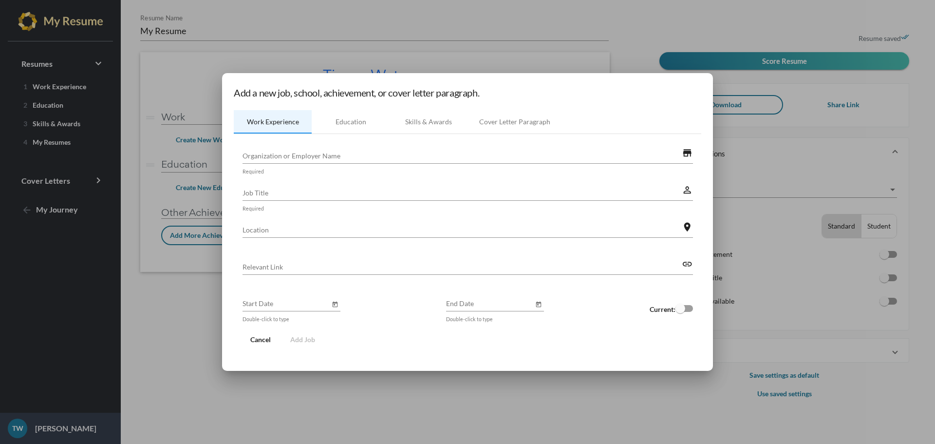 Image resolution: width=935 pixels, height=444 pixels. I want to click on div: Cover Letter Paragraph, so click(515, 122).